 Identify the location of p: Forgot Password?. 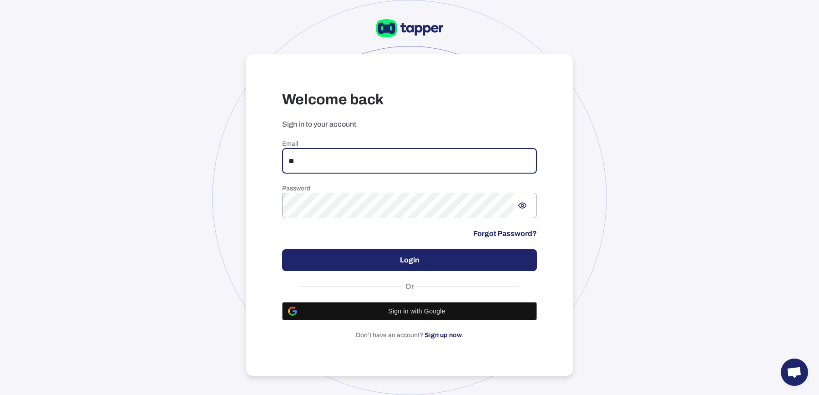
(505, 233).